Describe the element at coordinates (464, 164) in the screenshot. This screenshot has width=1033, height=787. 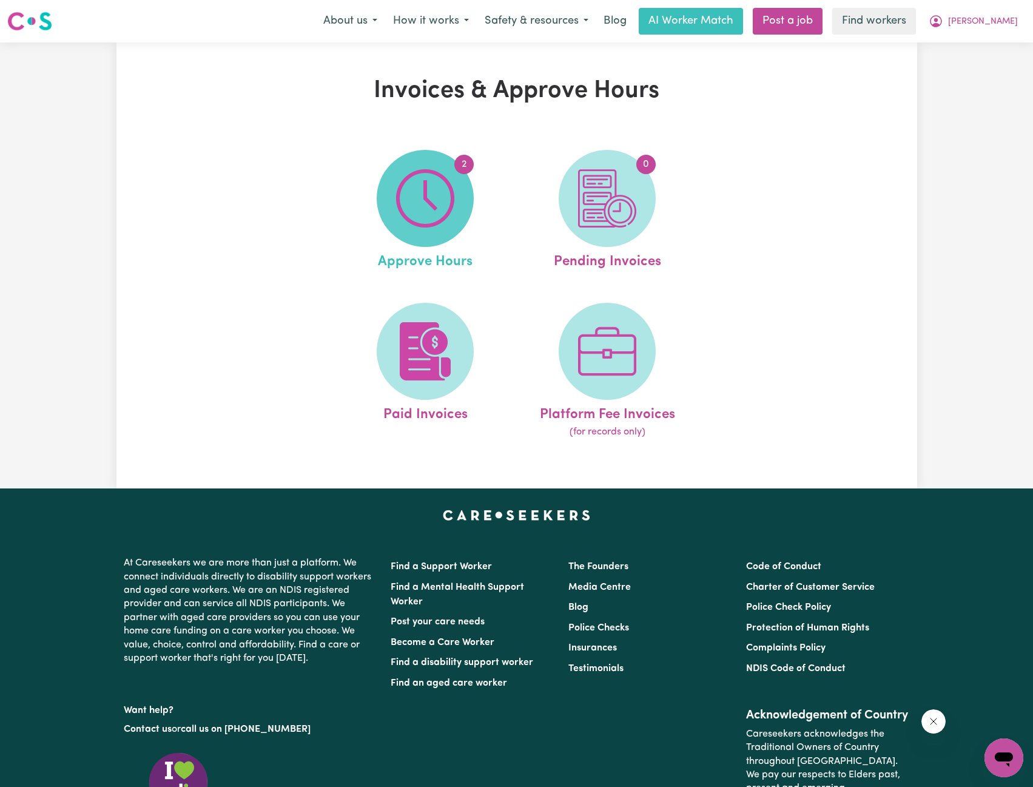
I see `span: 2` at that location.